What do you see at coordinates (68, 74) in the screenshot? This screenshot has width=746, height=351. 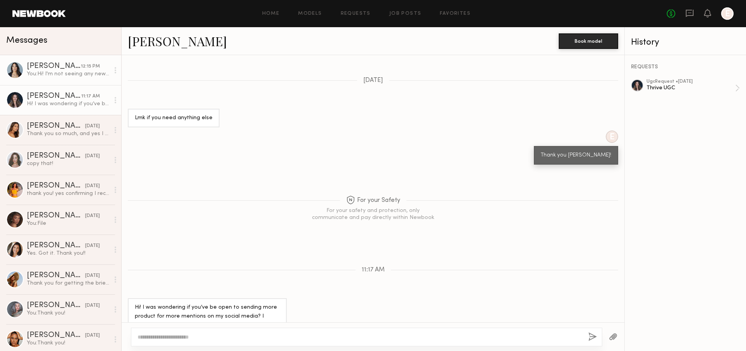 I see `div: You: Hi! I'm not seeing any new content in your folder :)` at bounding box center [68, 74].